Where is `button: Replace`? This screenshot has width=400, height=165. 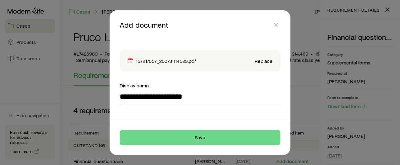
button: Replace is located at coordinates (264, 61).